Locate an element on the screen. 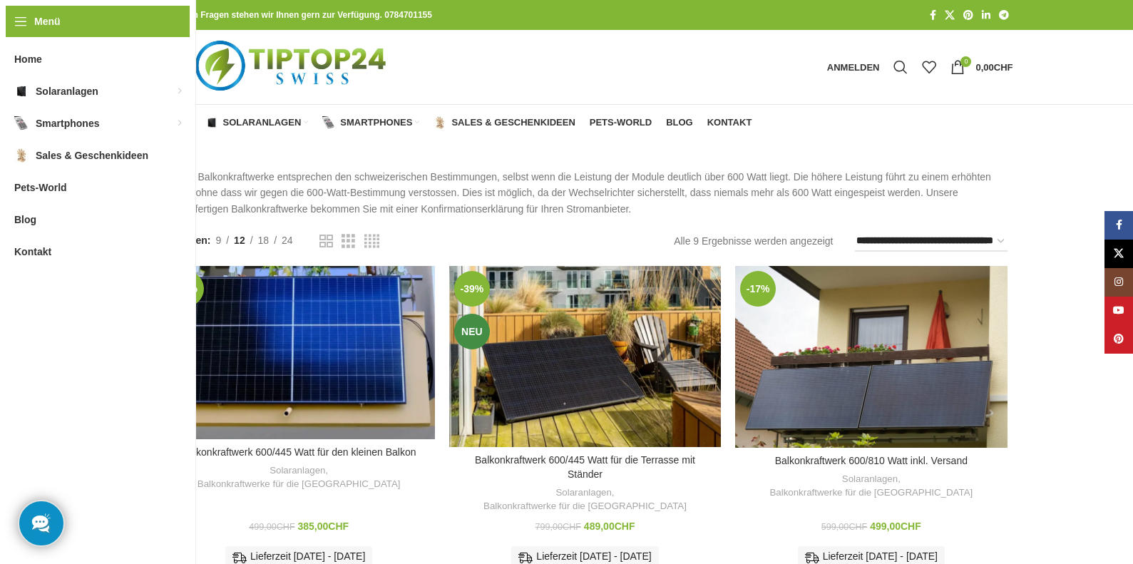  span: 0 is located at coordinates (966, 61).